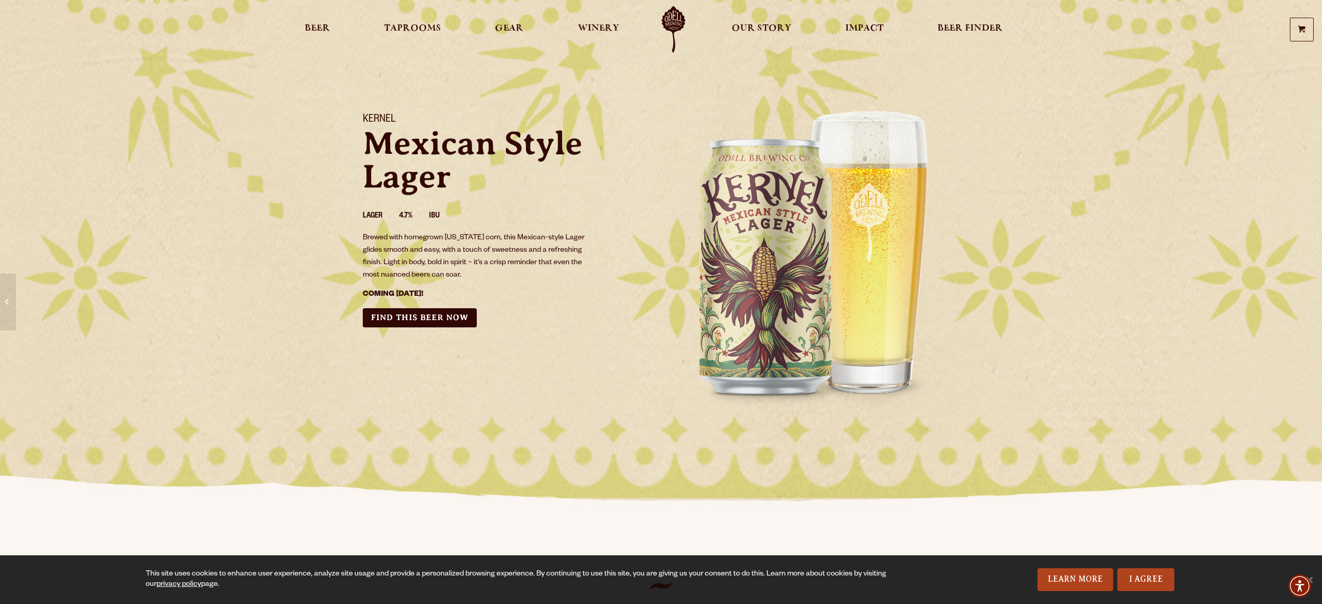  What do you see at coordinates (412, 29) in the screenshot?
I see `span: Taprooms` at bounding box center [412, 29].